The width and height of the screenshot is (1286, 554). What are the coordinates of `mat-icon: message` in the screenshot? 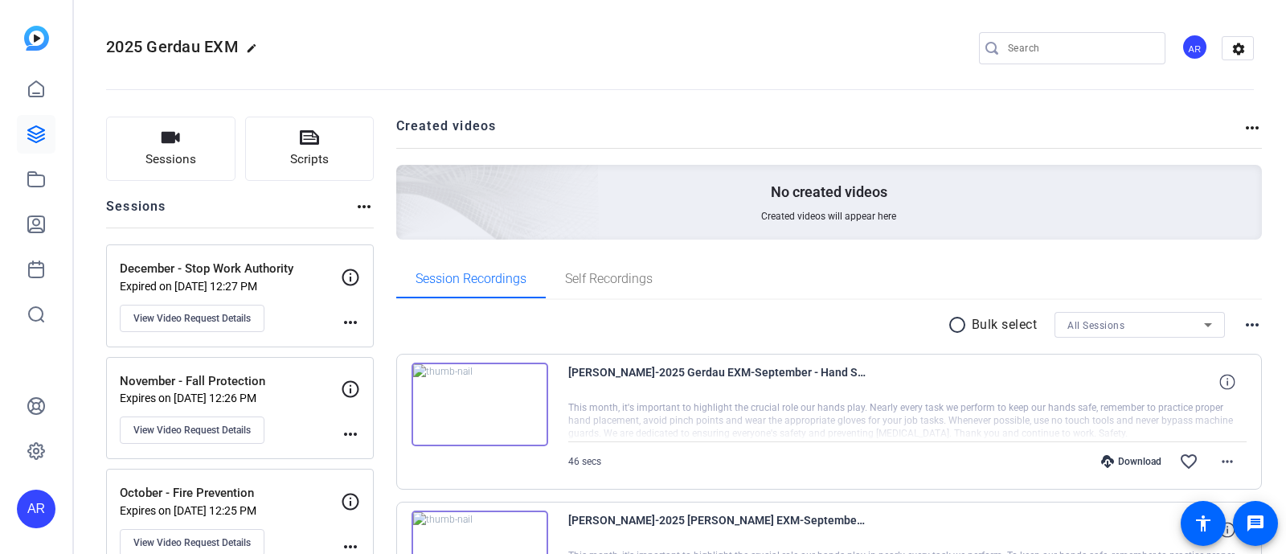 It's located at (1255, 523).